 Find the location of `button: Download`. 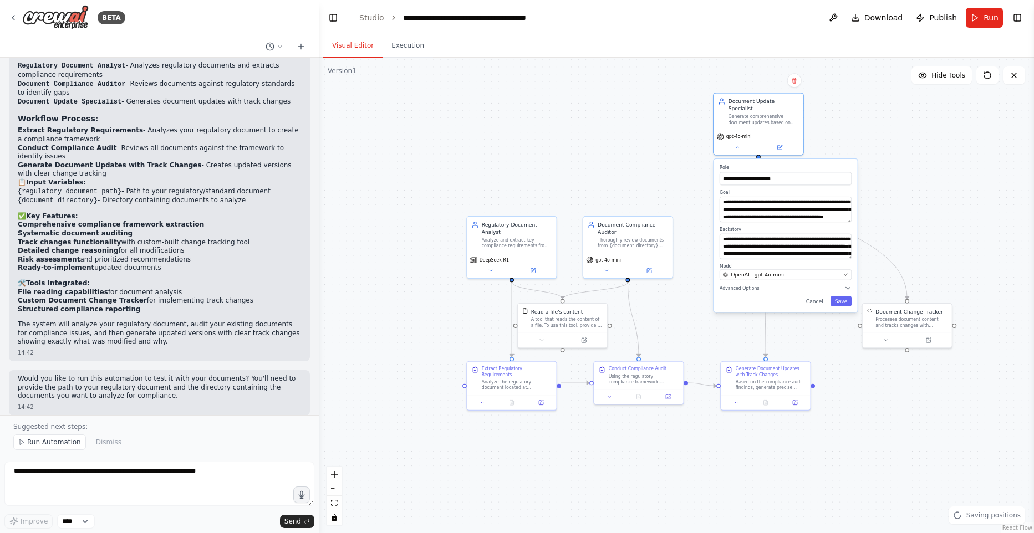

button: Download is located at coordinates (877, 18).